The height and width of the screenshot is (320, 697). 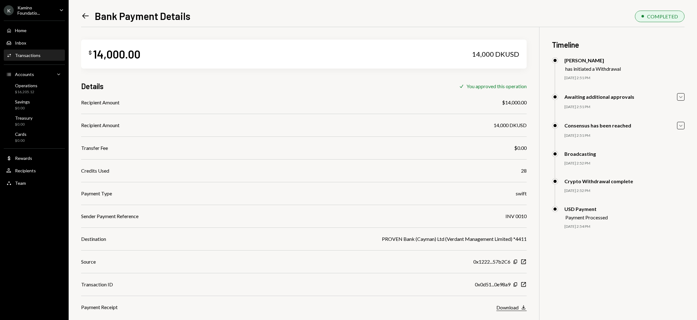 What do you see at coordinates (34, 89) in the screenshot?
I see `a: Operations$16,205.12` at bounding box center [34, 89].